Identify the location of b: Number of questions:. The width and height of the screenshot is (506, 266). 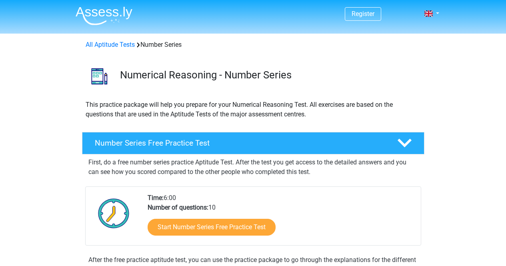
(178, 207).